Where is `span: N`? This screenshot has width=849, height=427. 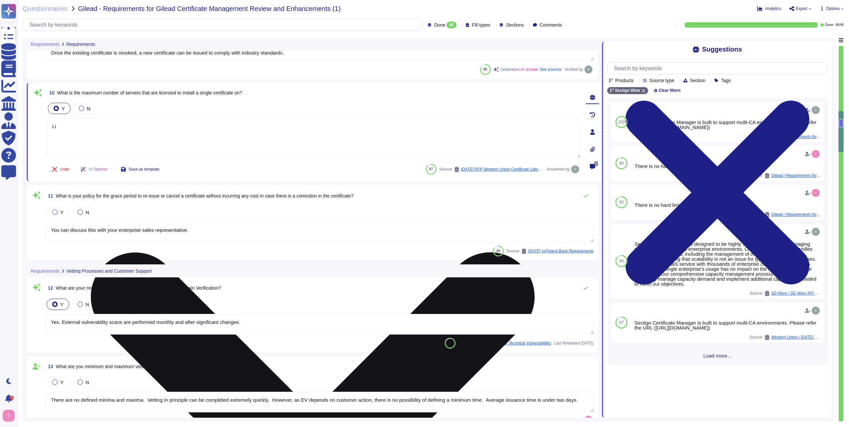 span: N is located at coordinates (89, 108).